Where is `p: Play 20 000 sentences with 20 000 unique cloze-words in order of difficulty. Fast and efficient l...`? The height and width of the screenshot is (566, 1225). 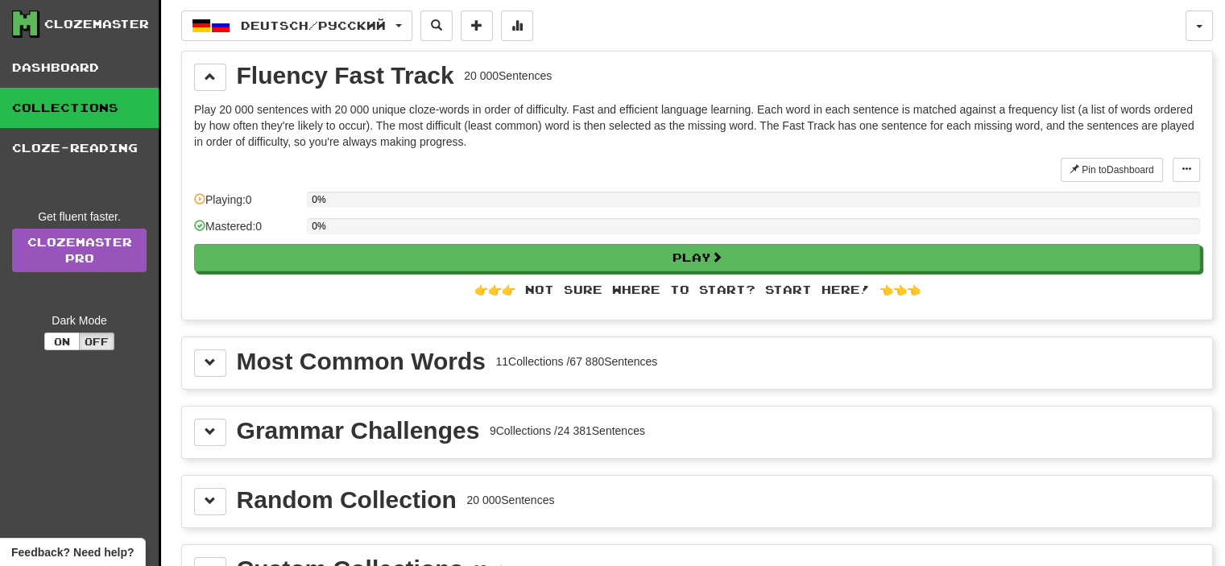
p: Play 20 000 sentences with 20 000 unique cloze-words in order of difficulty. Fast and efficient l... is located at coordinates (696, 126).